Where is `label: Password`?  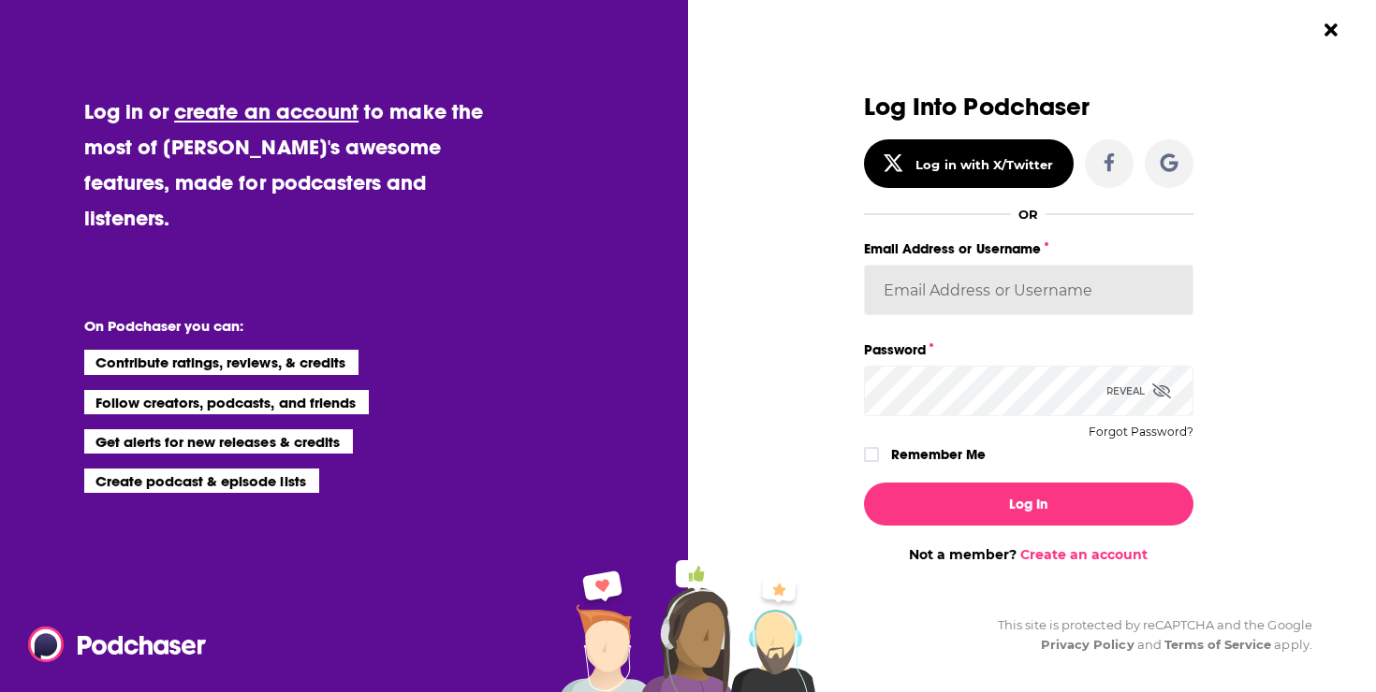 label: Password is located at coordinates (1028, 350).